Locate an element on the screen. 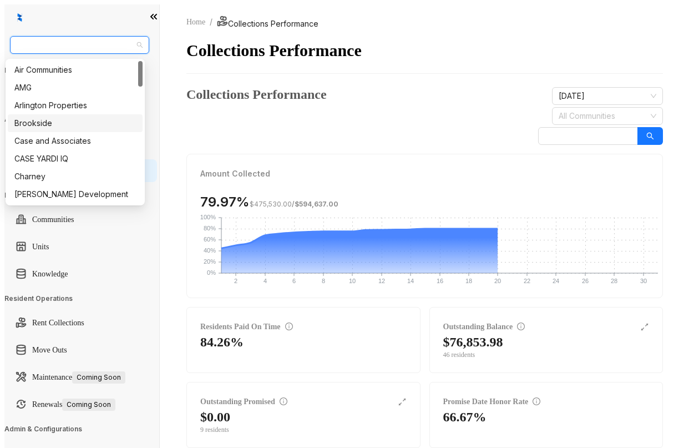 This screenshot has height=448, width=694. li: Renewals is located at coordinates (82, 404).